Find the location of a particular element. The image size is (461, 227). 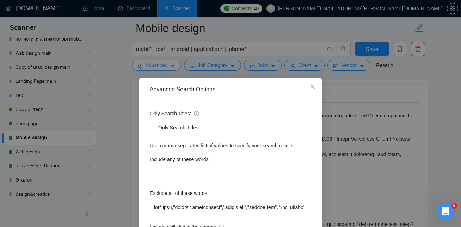

span: Only Search Titles is located at coordinates (178, 128).